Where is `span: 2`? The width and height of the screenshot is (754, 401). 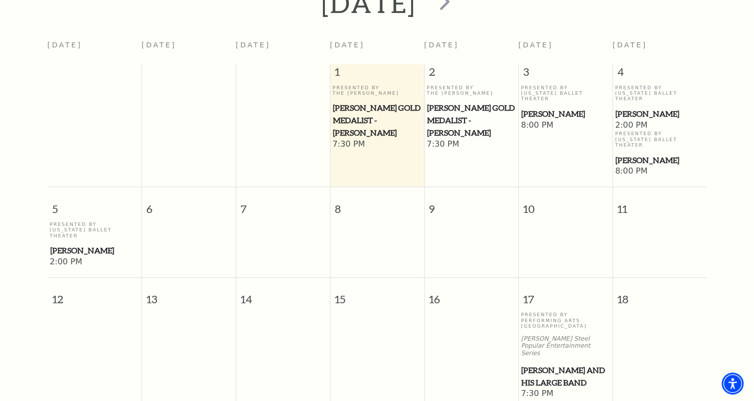 span: 2 is located at coordinates (472, 74).